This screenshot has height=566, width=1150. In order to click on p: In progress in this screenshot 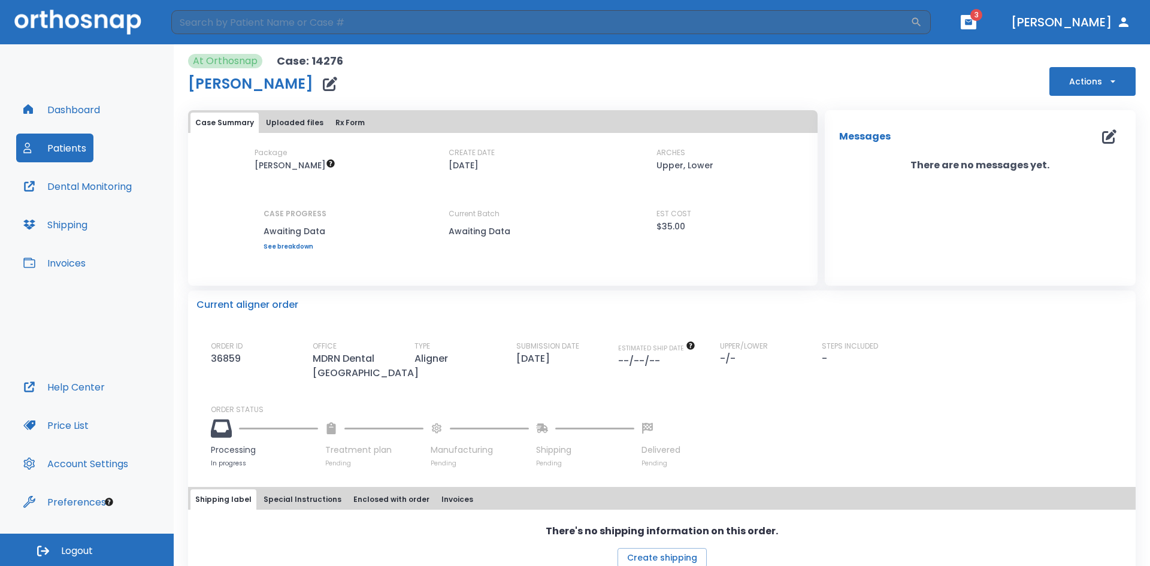, I will do `click(264, 463)`.